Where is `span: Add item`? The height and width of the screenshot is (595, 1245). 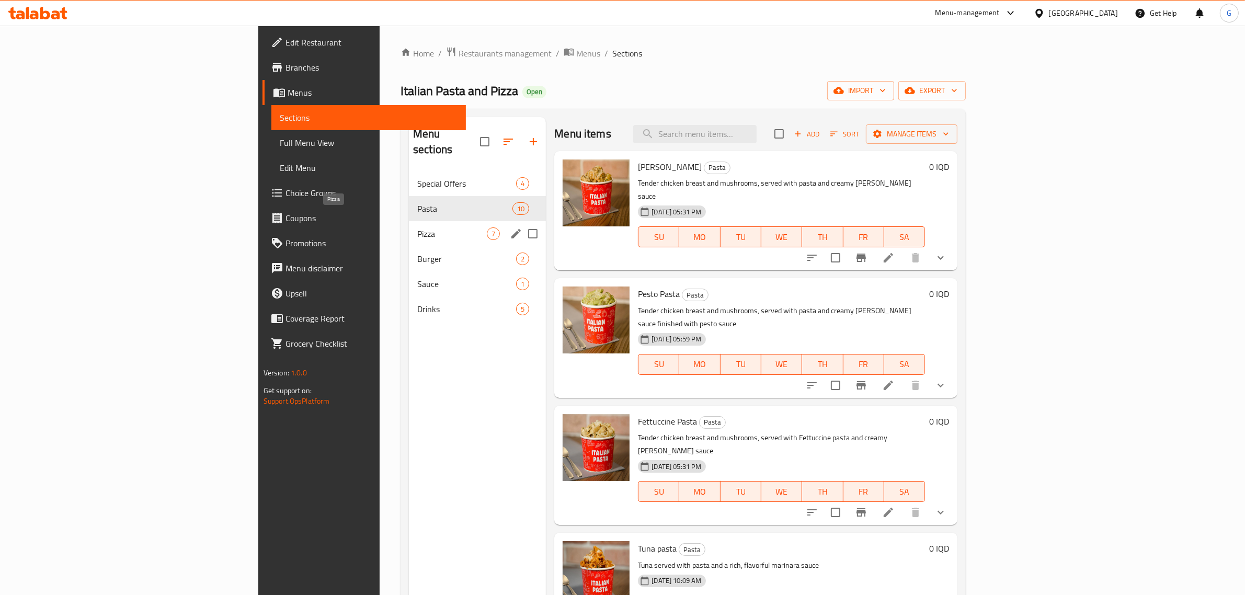 span: Add item is located at coordinates (807, 134).